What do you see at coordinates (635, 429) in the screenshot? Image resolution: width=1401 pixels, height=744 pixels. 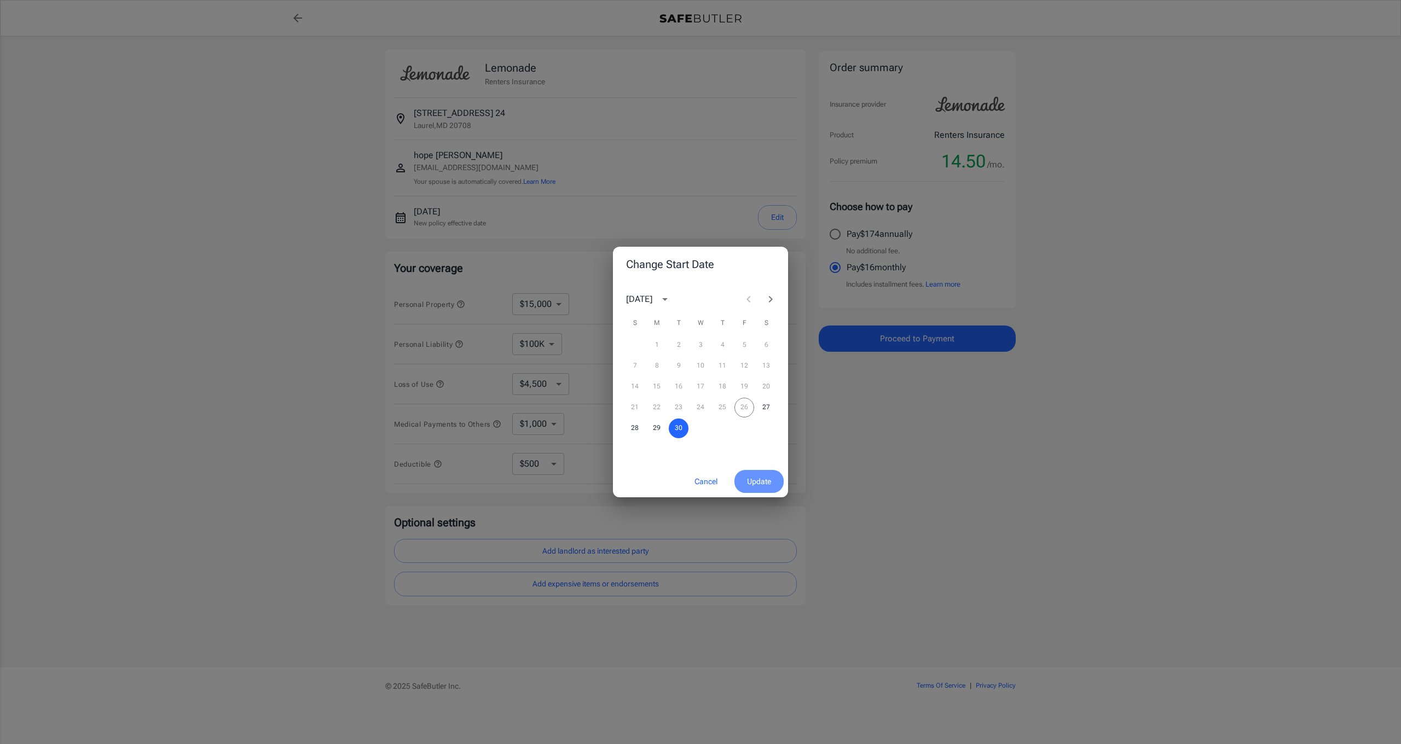 I see `button: 28` at bounding box center [635, 429].